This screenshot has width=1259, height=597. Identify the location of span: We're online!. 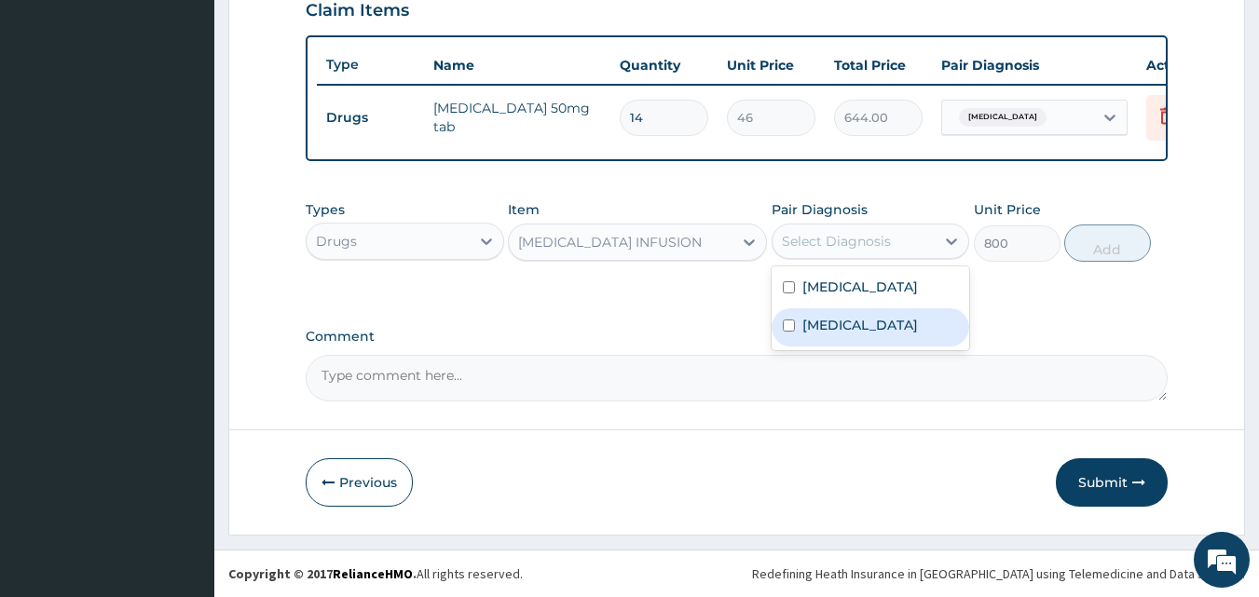
(183, 274).